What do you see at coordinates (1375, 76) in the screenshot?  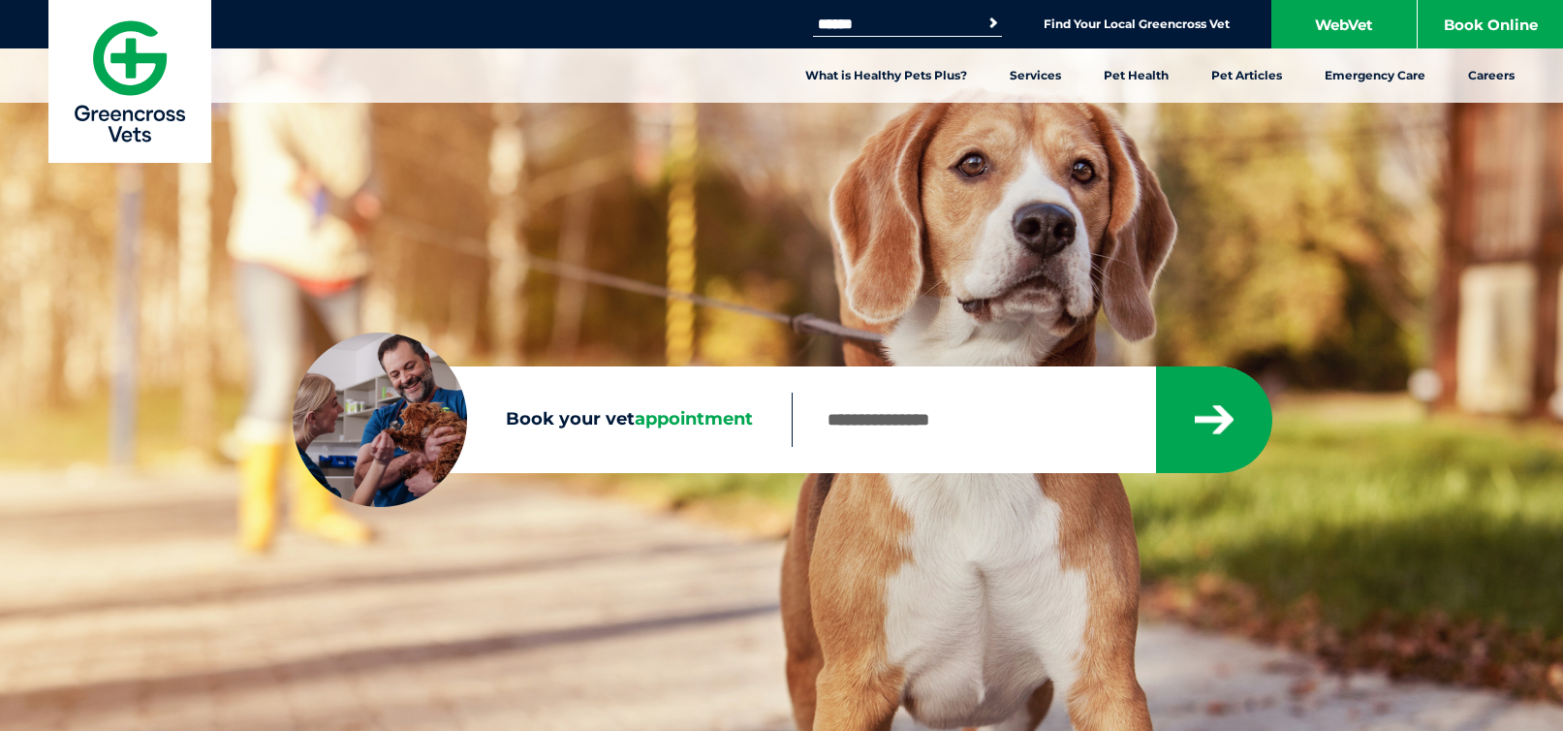 I see `a: Emergency Care` at bounding box center [1375, 76].